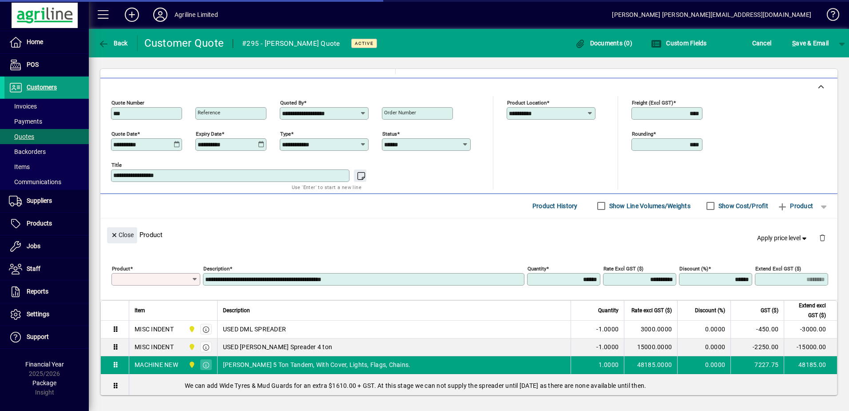 The image size is (849, 411). I want to click on span: Apply price level, so click(783, 238).